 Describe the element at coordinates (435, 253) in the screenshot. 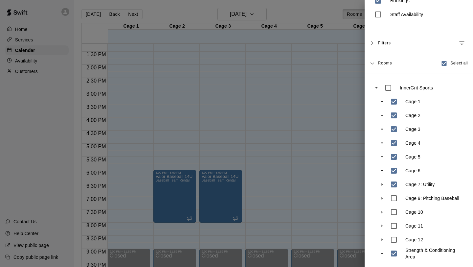

I see `p: Strength & Conditioning Area` at that location.